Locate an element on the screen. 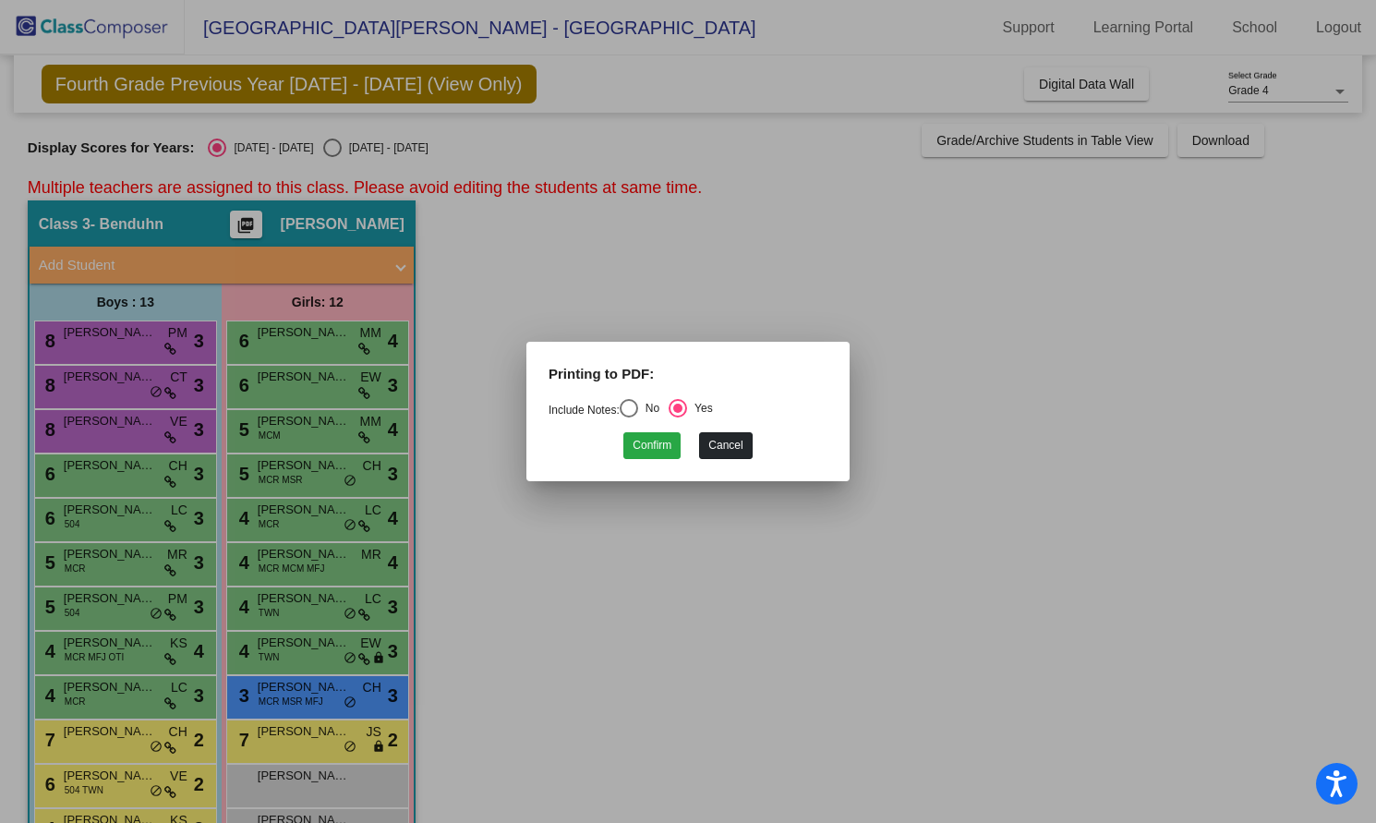 This screenshot has width=1376, height=823. button: Confirm is located at coordinates (652, 445).